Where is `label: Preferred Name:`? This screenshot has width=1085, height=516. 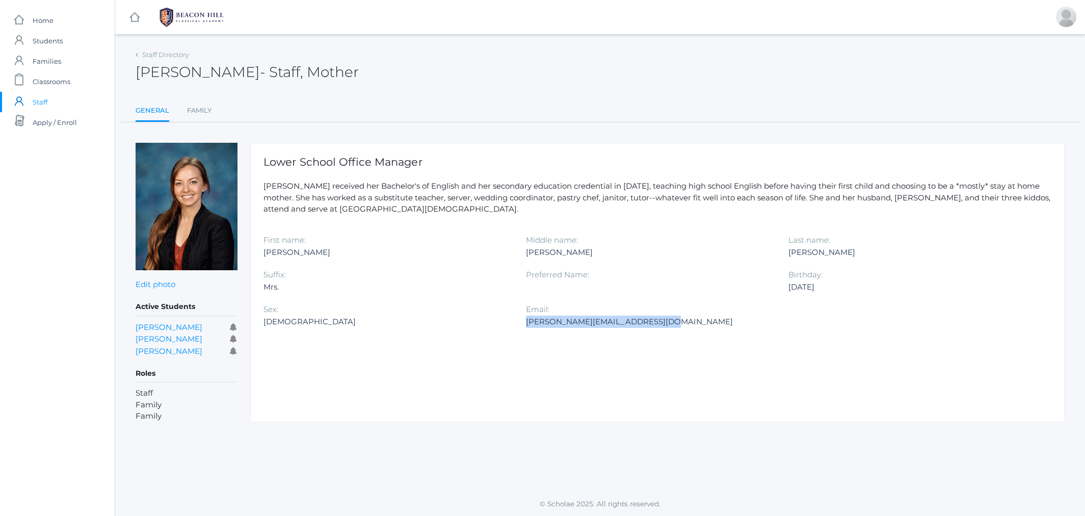
label: Preferred Name: is located at coordinates (558, 274).